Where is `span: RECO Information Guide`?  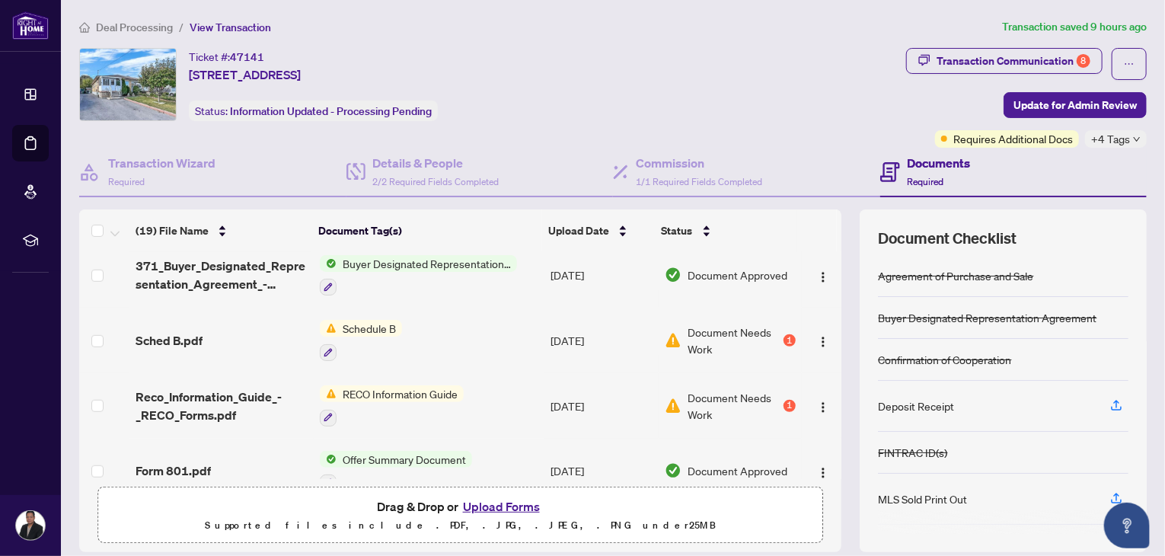 span: RECO Information Guide is located at coordinates (400, 394).